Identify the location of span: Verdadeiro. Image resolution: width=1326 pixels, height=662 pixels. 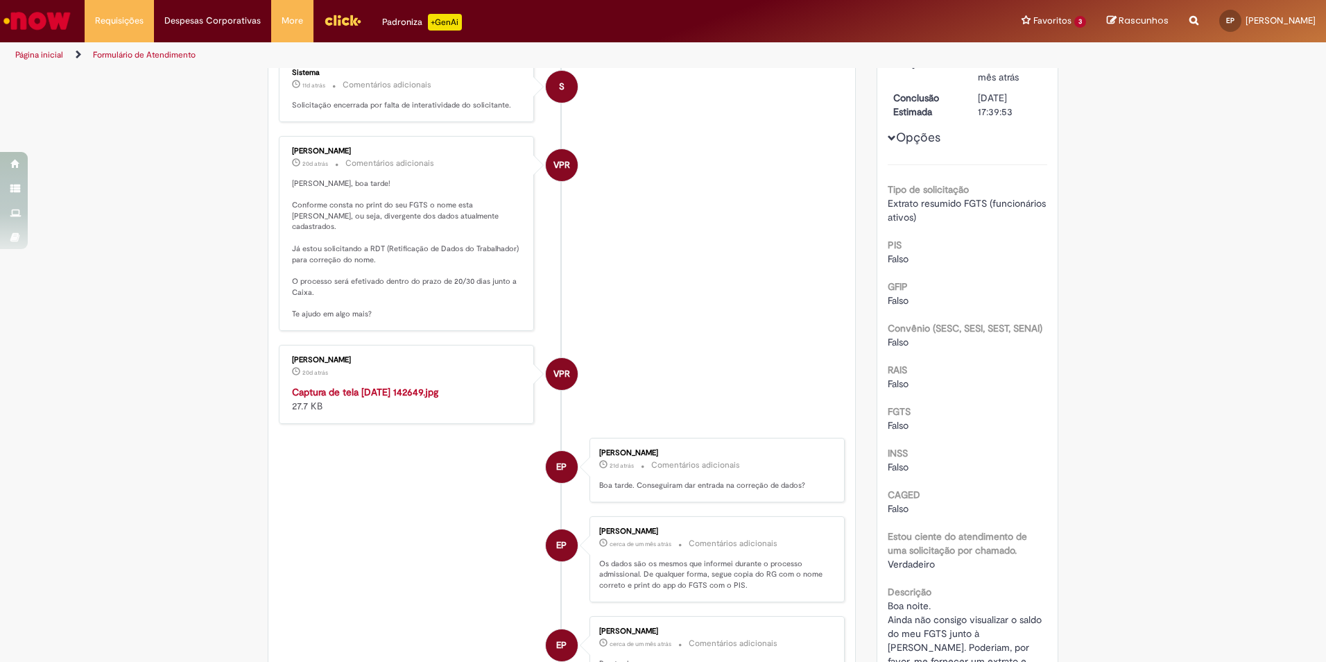
(911, 564).